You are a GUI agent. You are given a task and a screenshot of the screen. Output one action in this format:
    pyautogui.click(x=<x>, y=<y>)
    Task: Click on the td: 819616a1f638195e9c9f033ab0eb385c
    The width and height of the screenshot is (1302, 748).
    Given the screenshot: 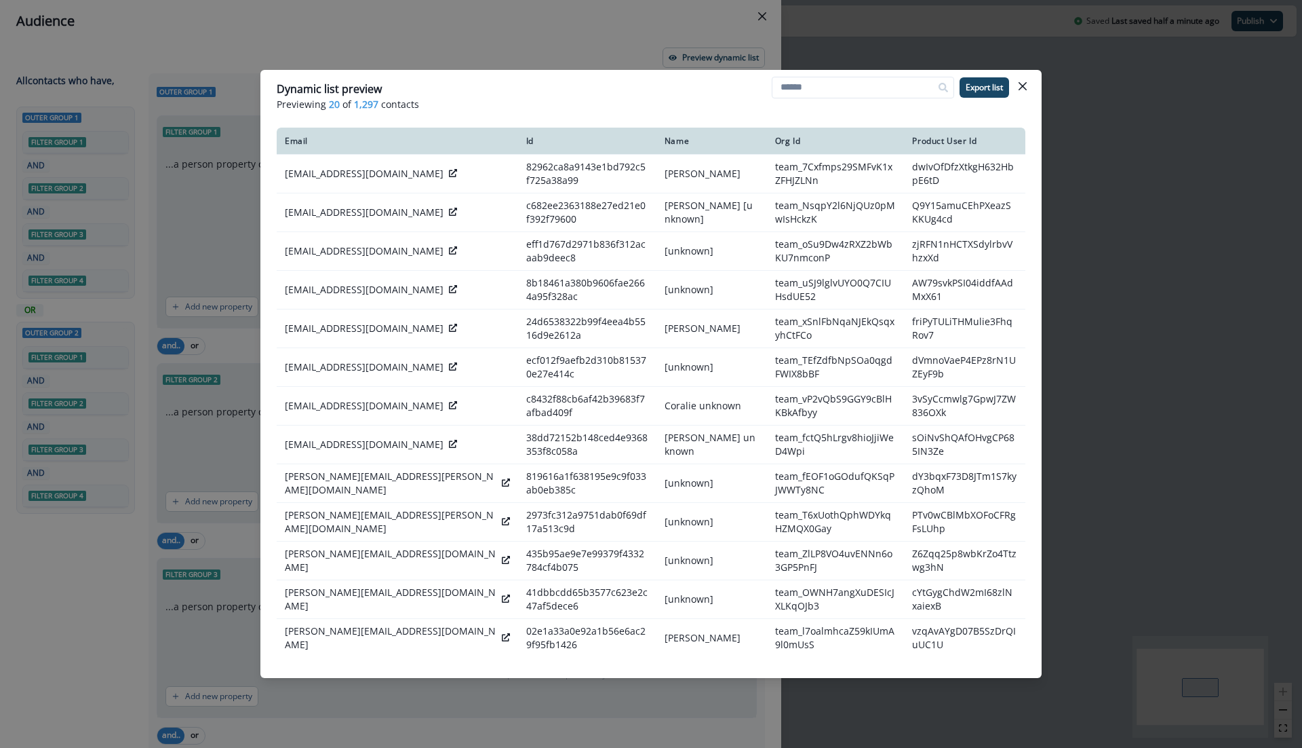 What is the action you would take?
    pyautogui.click(x=587, y=483)
    